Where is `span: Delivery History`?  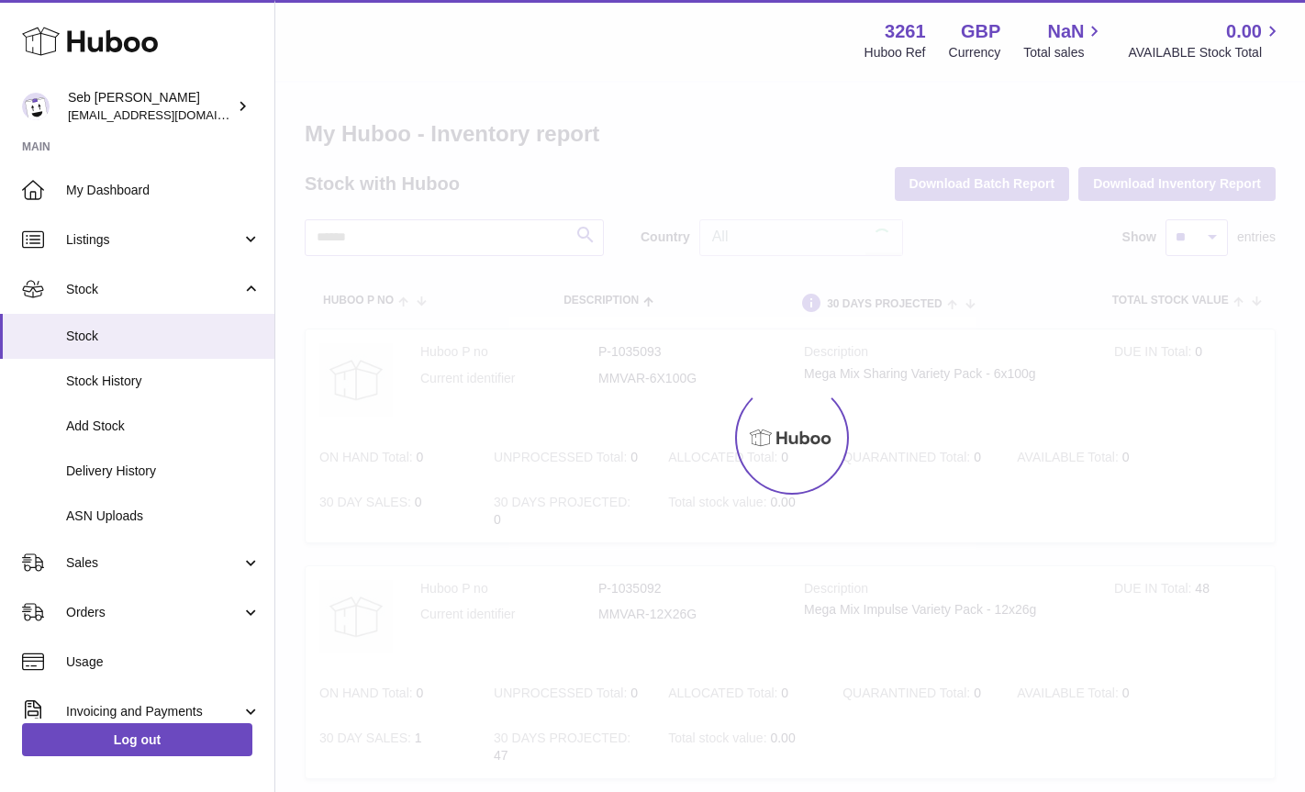 span: Delivery History is located at coordinates (163, 471).